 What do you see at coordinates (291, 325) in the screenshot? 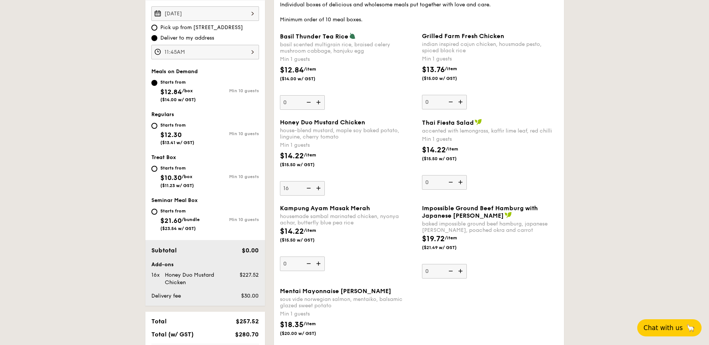
I see `span: $18.35` at bounding box center [291, 325].